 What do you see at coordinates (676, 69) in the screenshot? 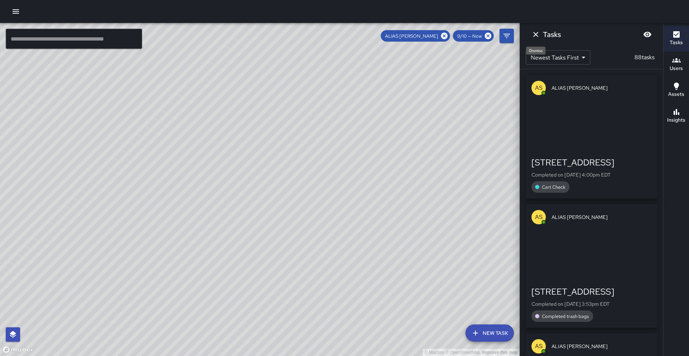
I see `h6: Users` at bounding box center [676, 69].